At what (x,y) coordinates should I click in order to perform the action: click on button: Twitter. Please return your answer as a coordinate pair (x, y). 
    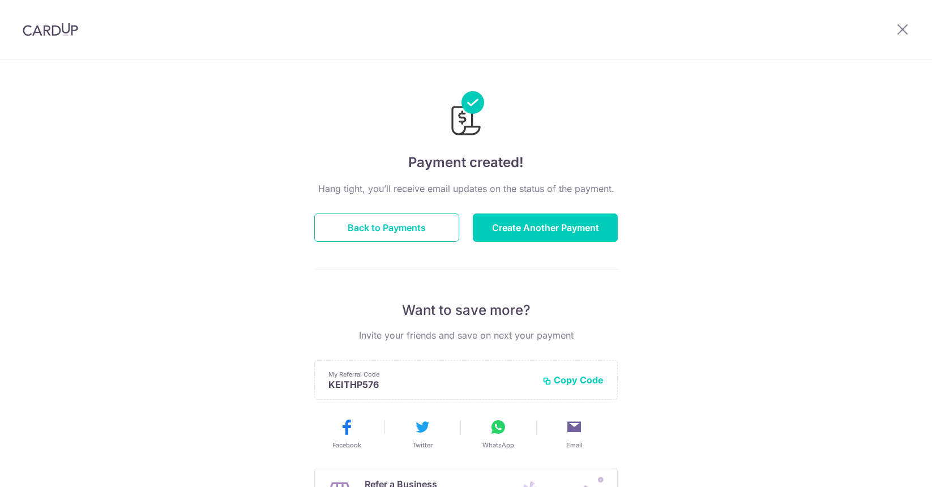
    Looking at the image, I should click on (423, 434).